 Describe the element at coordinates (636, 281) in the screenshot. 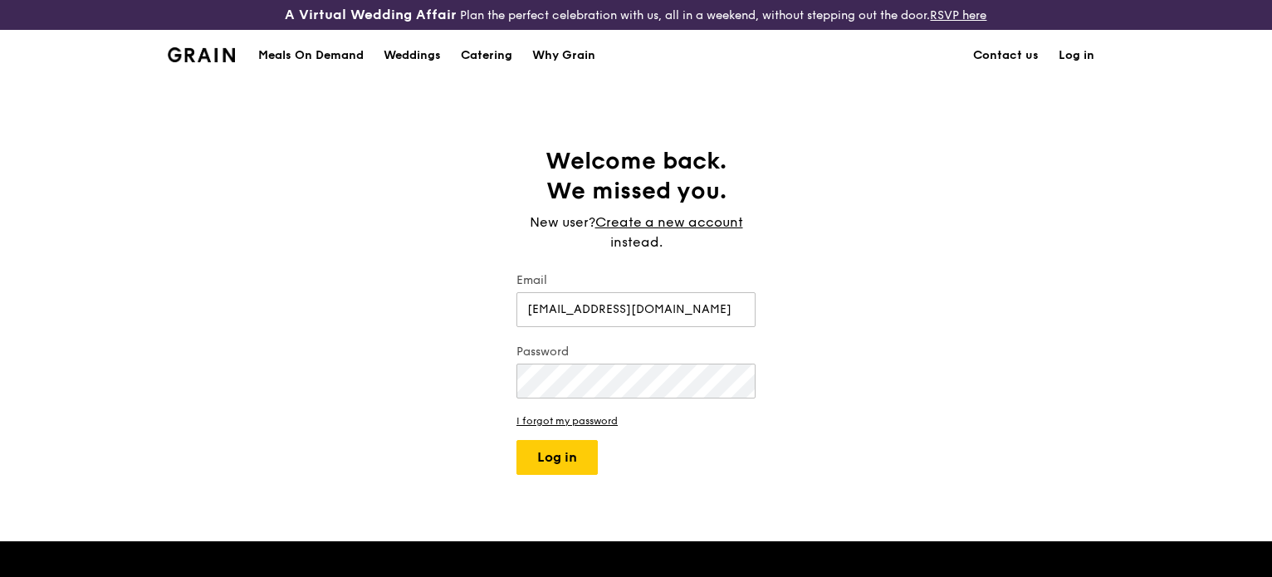

I see `label: Email` at that location.